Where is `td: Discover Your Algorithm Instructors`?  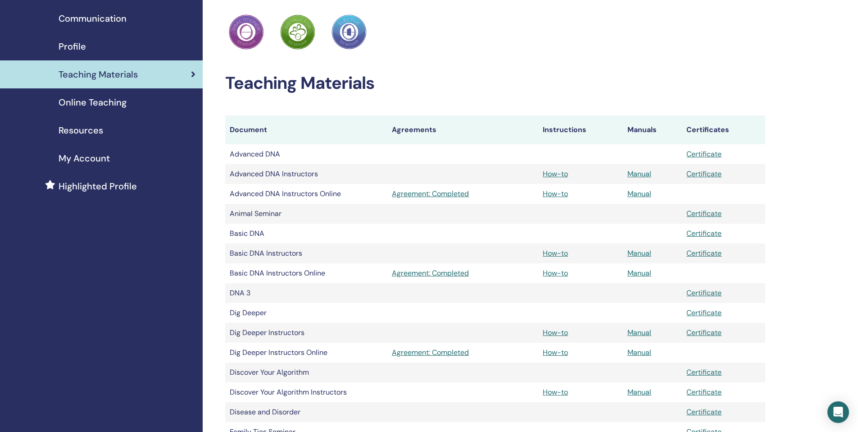 td: Discover Your Algorithm Instructors is located at coordinates (306, 392).